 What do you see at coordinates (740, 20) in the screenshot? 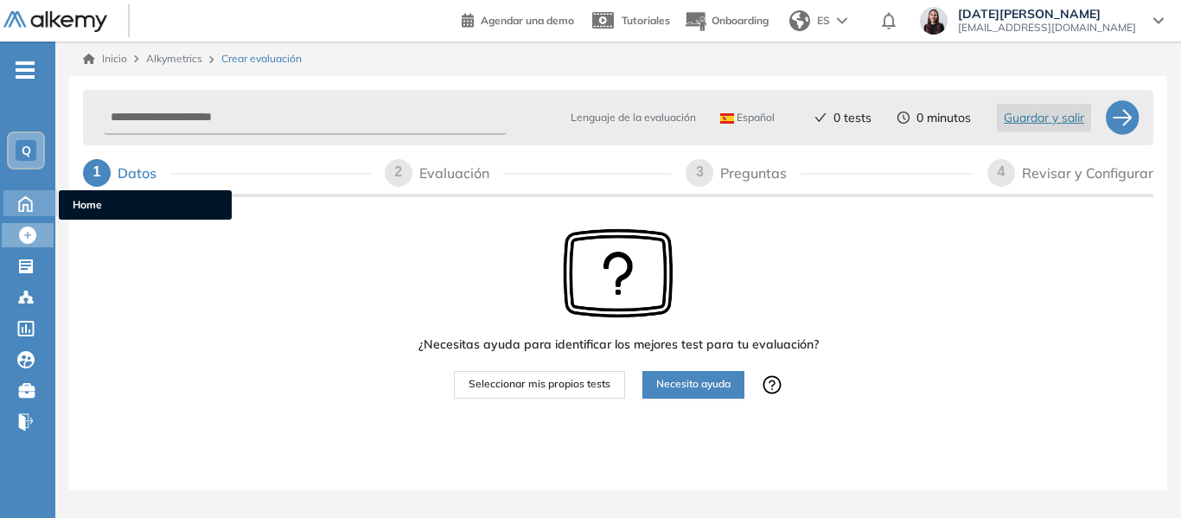
I see `span: Onboarding` at bounding box center [740, 20].